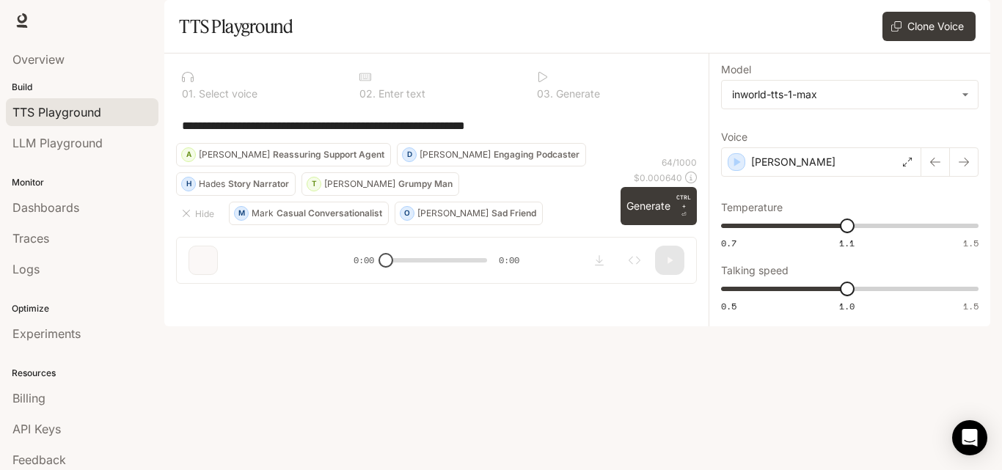 This screenshot has height=470, width=1002. Describe the element at coordinates (736, 70) in the screenshot. I see `p: Model` at that location.